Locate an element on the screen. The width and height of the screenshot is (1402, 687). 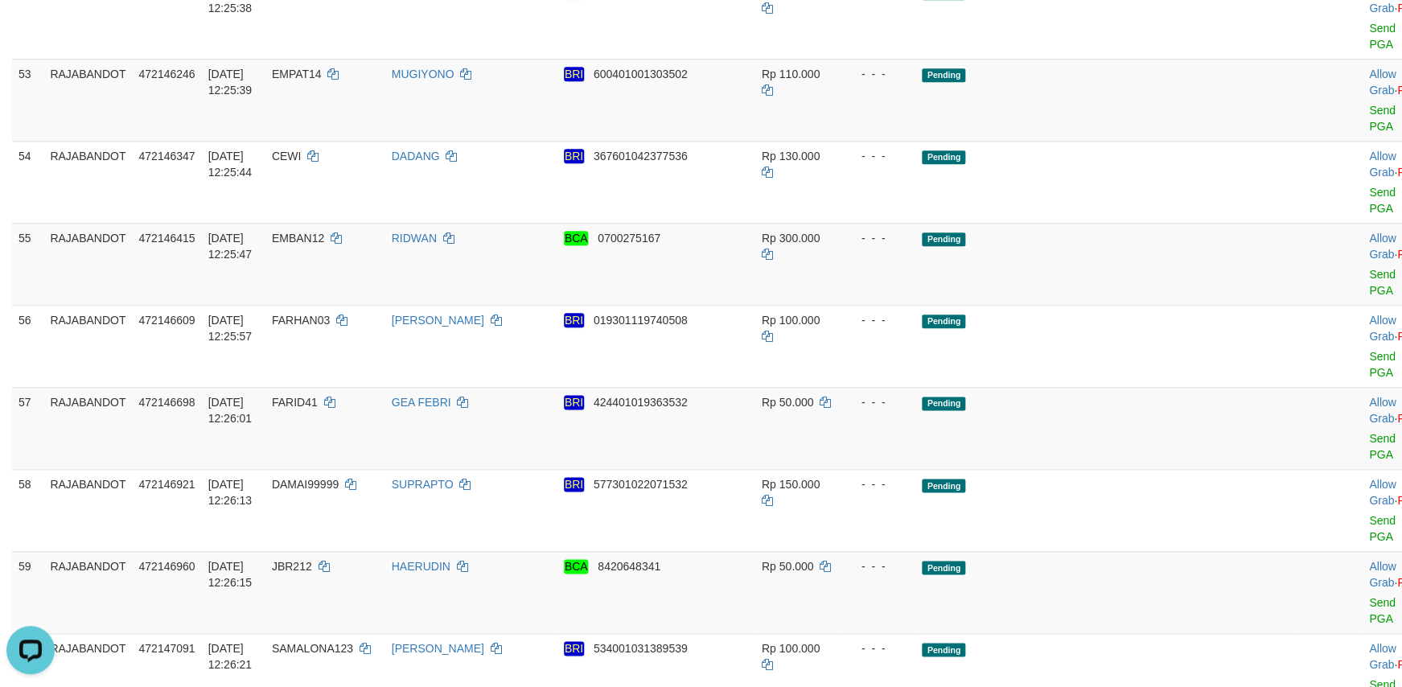
span: JBR212 is located at coordinates (292, 566).